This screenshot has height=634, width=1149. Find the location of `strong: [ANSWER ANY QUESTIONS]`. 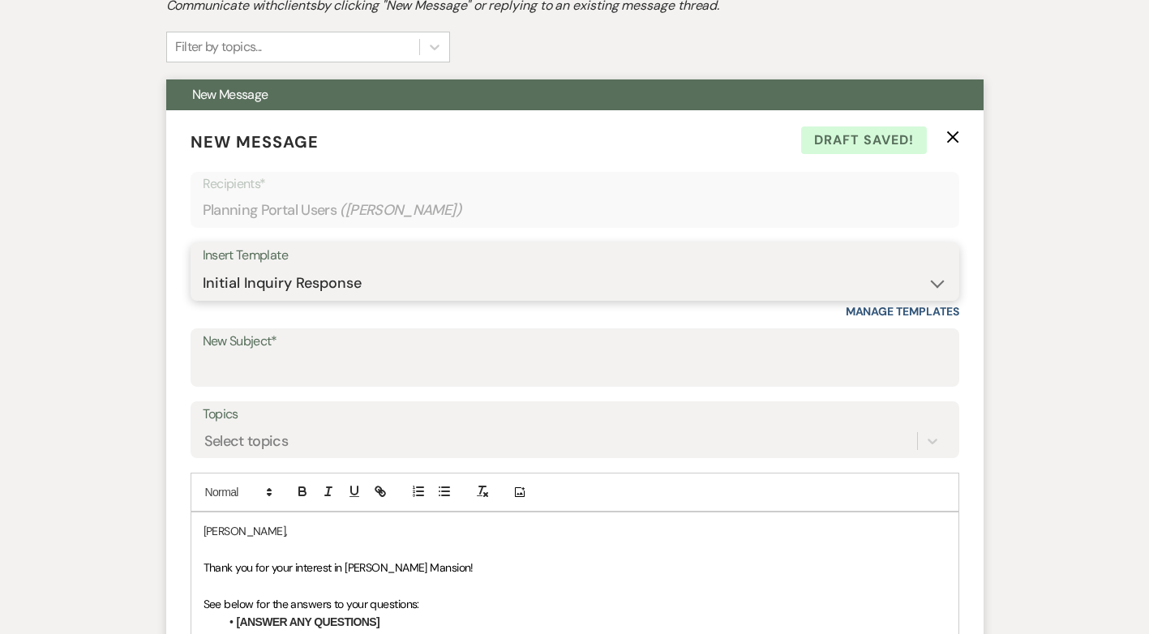

strong: [ANSWER ANY QUESTIONS] is located at coordinates (308, 622).